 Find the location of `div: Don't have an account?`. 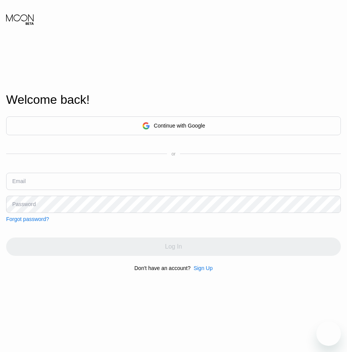

div: Don't have an account? is located at coordinates (163, 268).